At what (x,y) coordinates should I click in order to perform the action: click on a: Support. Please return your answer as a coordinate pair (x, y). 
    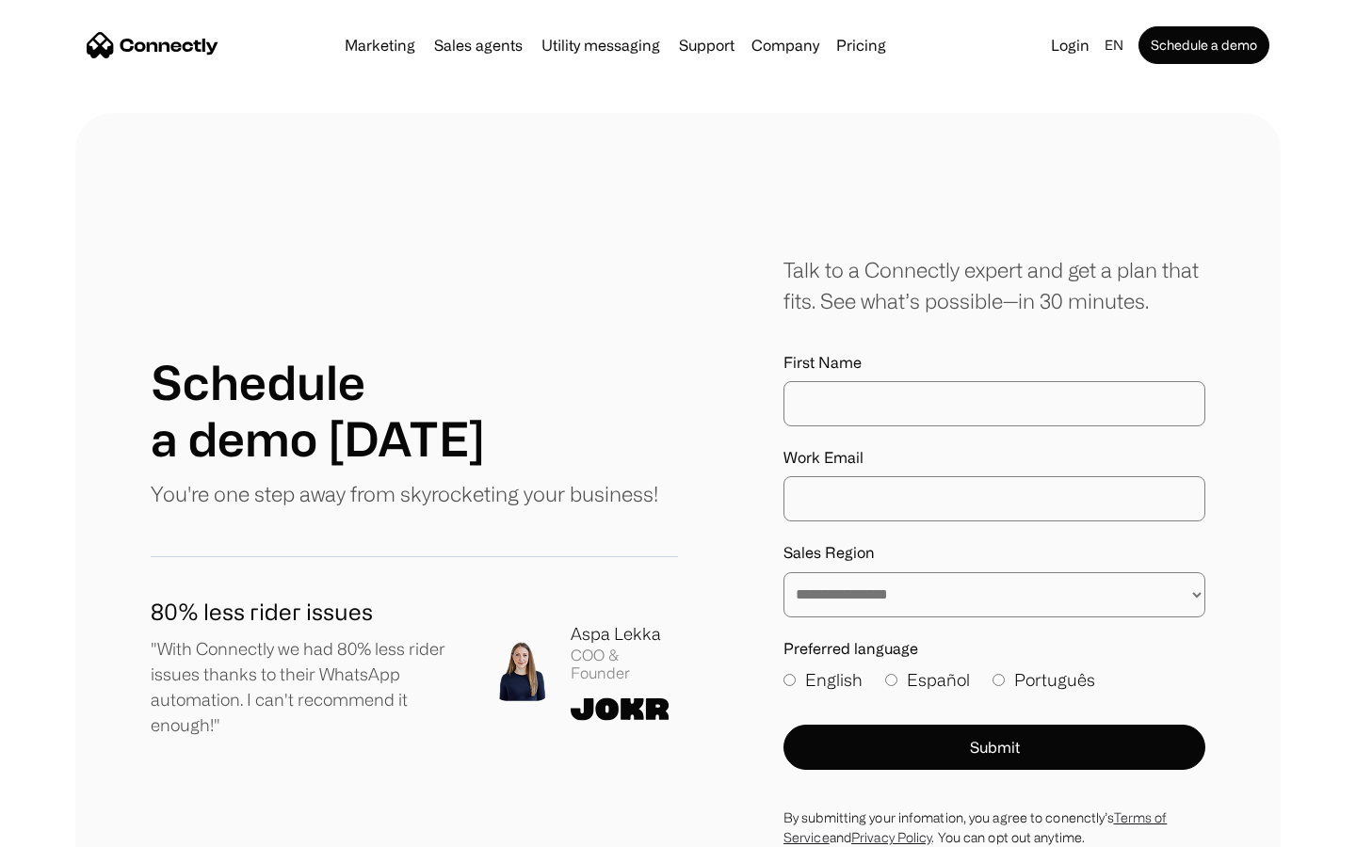
    Looking at the image, I should click on (706, 45).